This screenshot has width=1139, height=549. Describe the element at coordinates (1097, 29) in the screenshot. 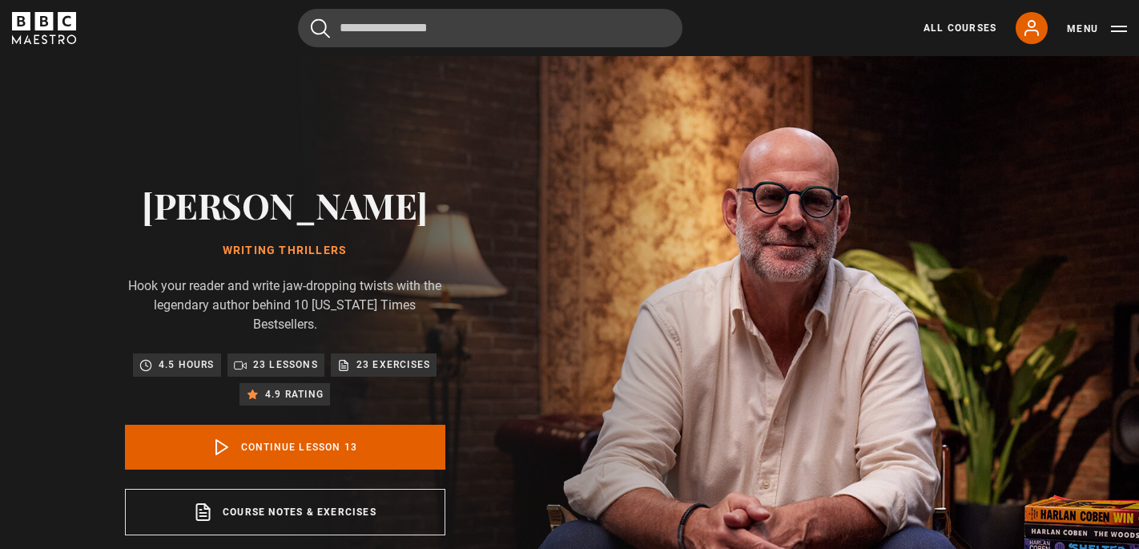

I see `button: Toggle navigation` at that location.